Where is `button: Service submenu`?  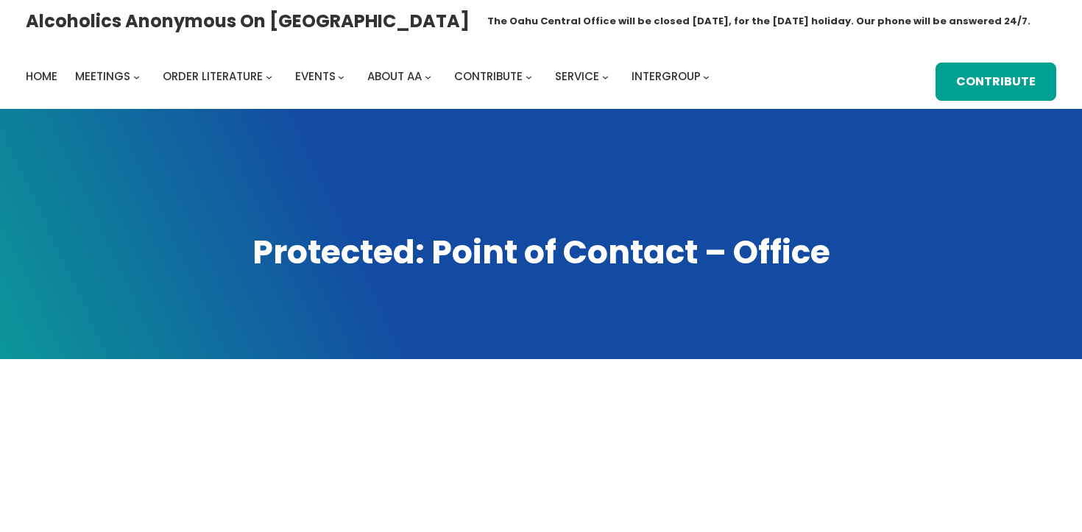 button: Service submenu is located at coordinates (605, 76).